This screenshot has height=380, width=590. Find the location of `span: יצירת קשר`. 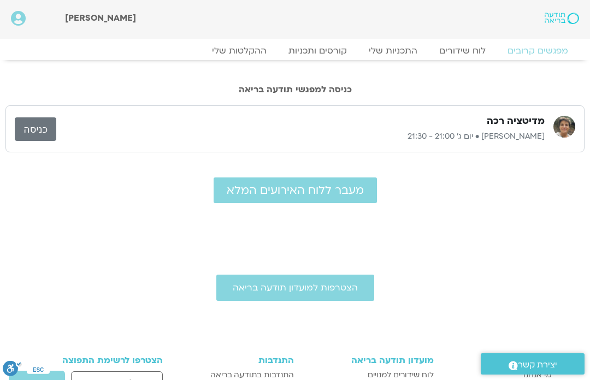

span: יצירת קשר is located at coordinates (537, 365).